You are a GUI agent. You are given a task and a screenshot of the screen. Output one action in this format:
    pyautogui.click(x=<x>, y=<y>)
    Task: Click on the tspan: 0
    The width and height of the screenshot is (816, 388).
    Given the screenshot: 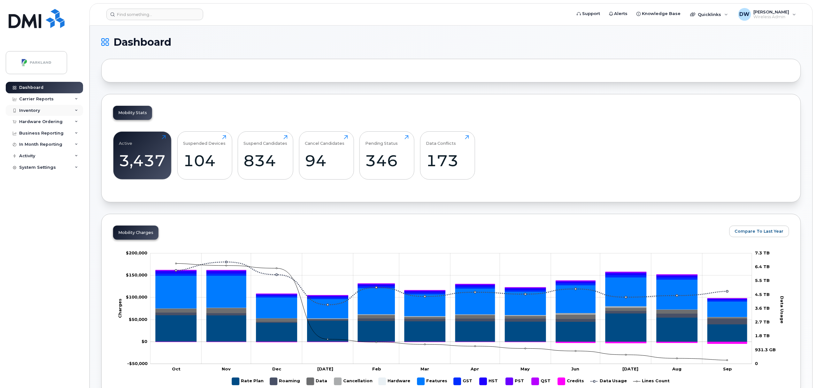 What is the action you would take?
    pyautogui.click(x=756, y=363)
    